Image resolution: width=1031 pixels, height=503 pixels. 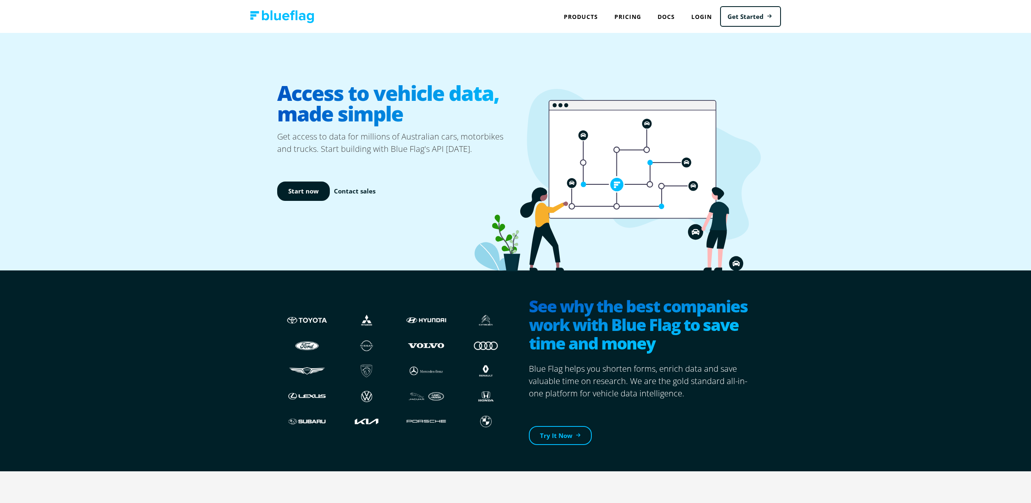 I want to click on h2: See why the best companies work with Blue Flag to save time and money, so click(x=642, y=325).